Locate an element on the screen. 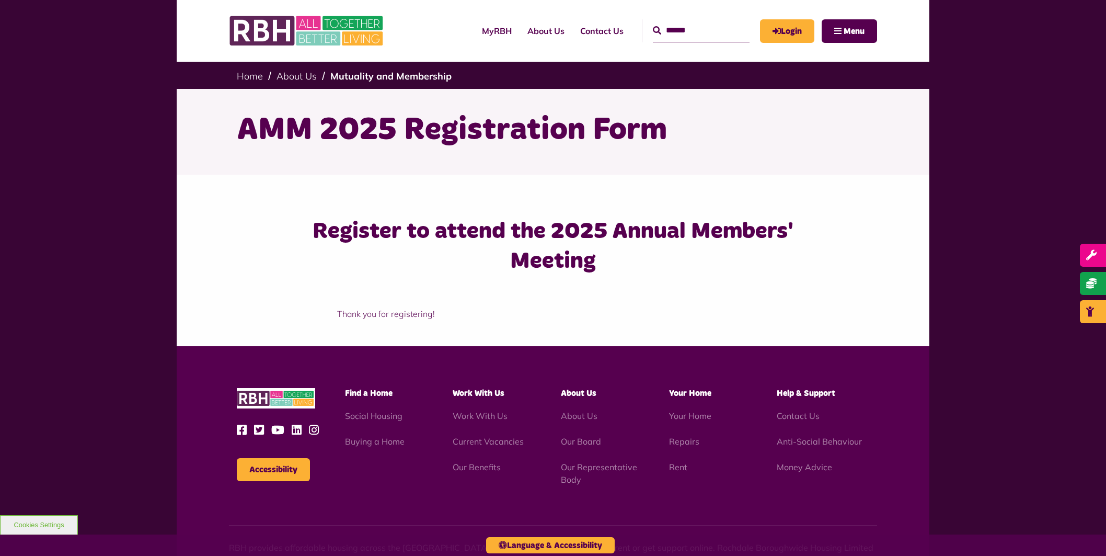  button: Navigation is located at coordinates (850, 31).